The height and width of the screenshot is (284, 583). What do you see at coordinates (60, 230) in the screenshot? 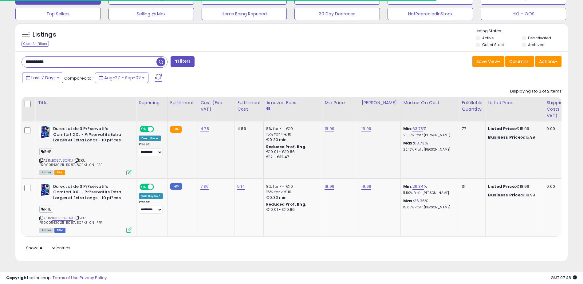
I see `span: FBM` at bounding box center [60, 230].